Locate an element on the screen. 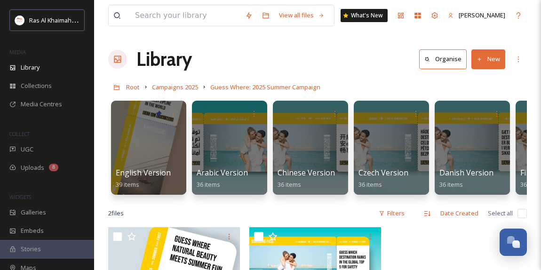 The width and height of the screenshot is (541, 270). a: Campaigns 2025 is located at coordinates (175, 87).